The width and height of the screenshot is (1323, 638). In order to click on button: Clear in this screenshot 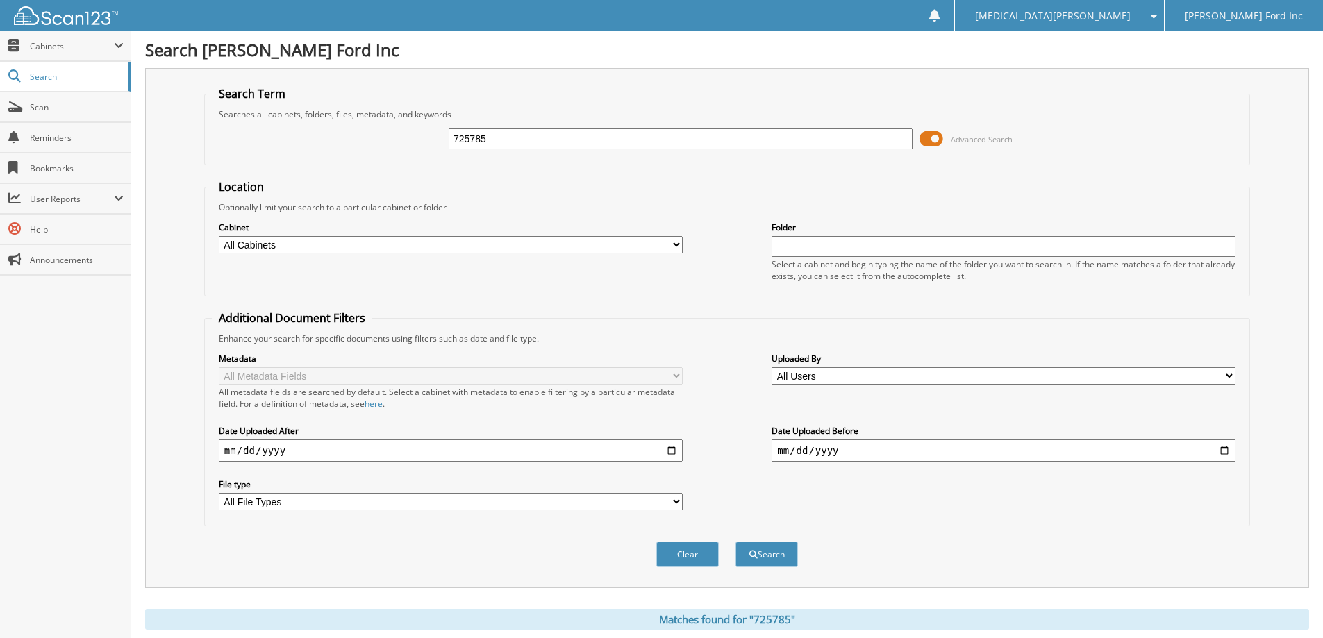, I will do `click(687, 554)`.